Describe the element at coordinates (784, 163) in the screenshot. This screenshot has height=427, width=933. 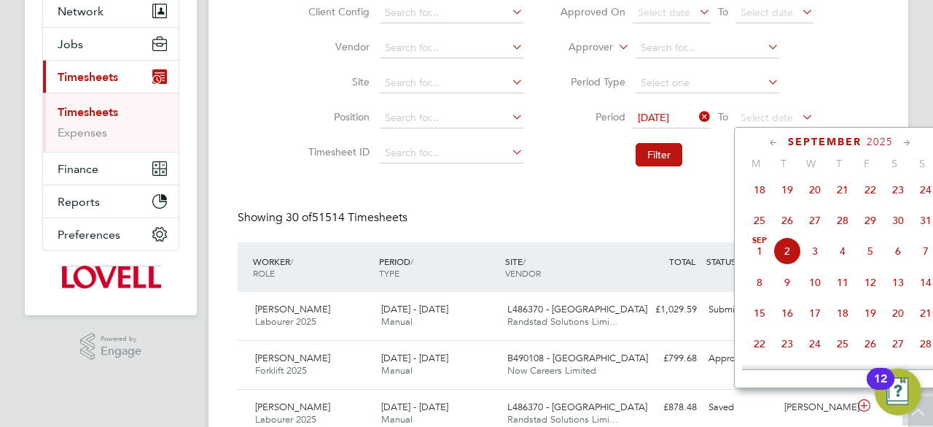
I see `span: T` at that location.